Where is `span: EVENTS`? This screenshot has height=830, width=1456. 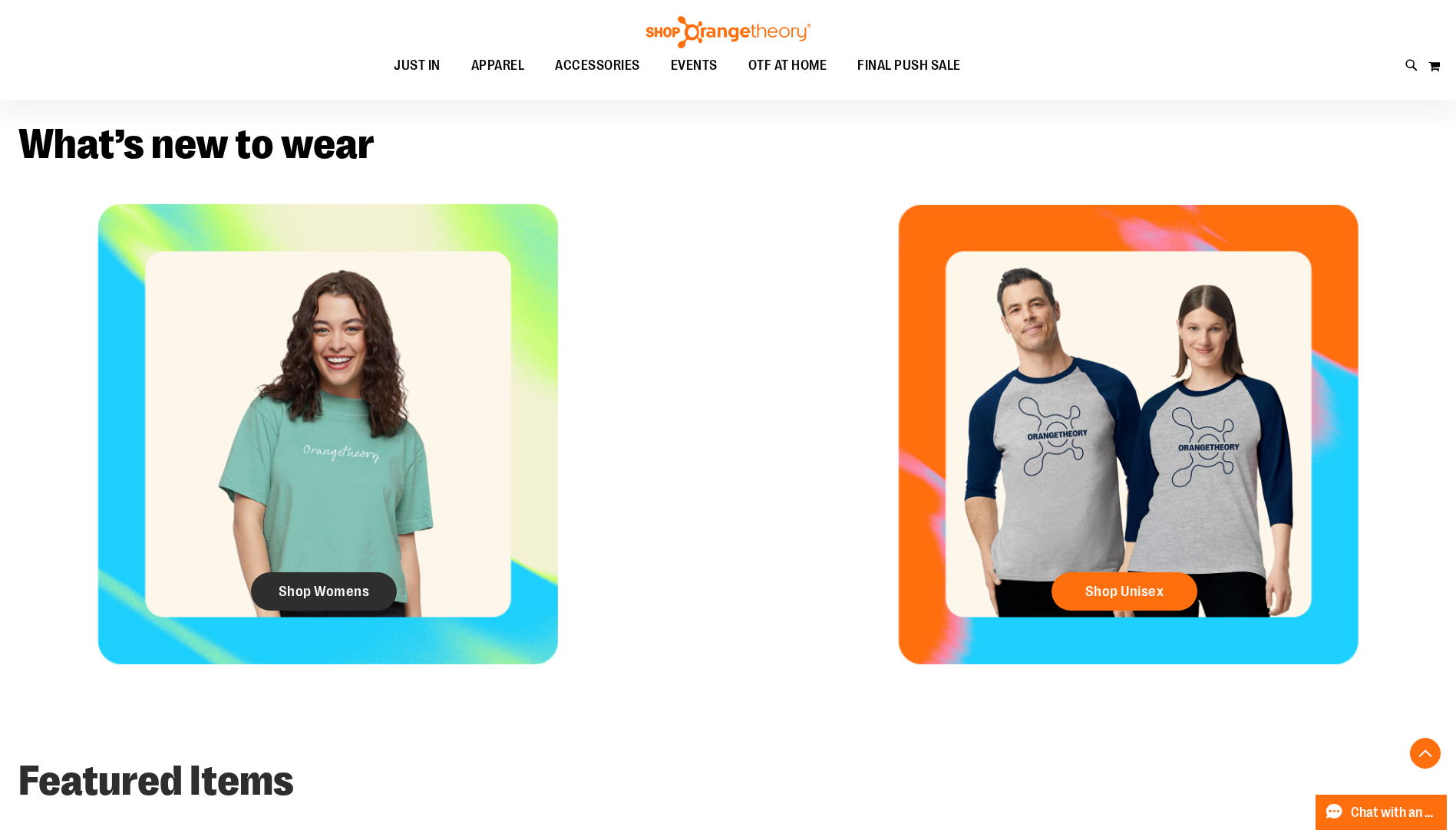 span: EVENTS is located at coordinates (693, 66).